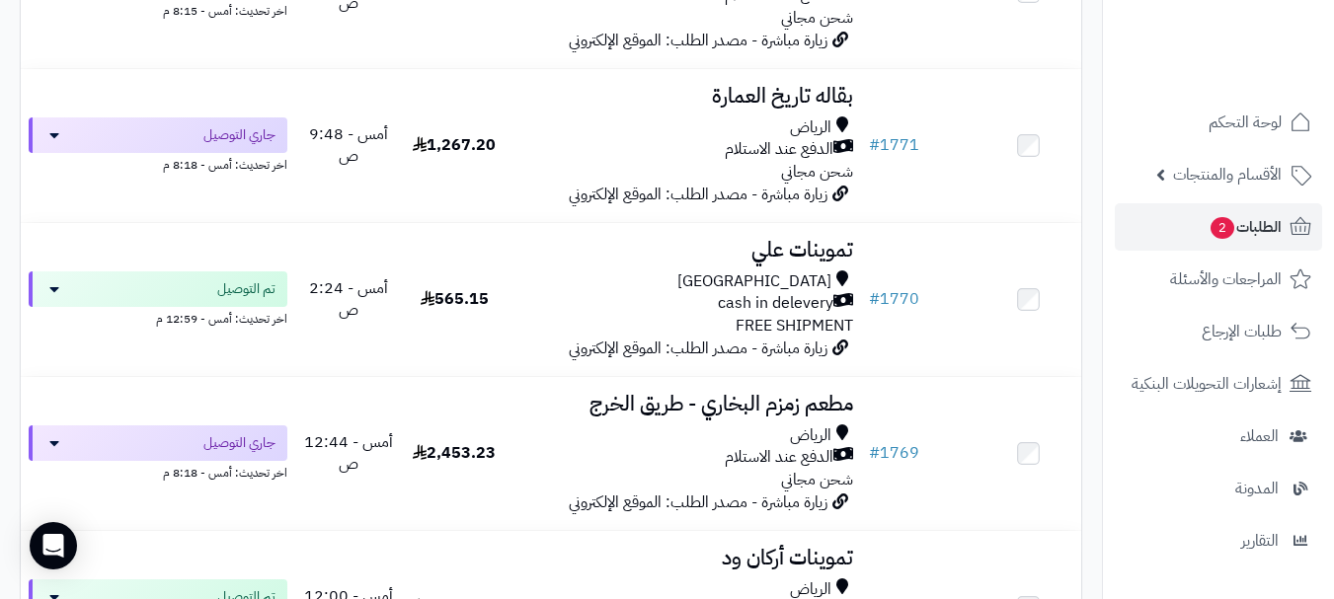  Describe the element at coordinates (684, 250) in the screenshot. I see `h3: تموينات علي` at that location.